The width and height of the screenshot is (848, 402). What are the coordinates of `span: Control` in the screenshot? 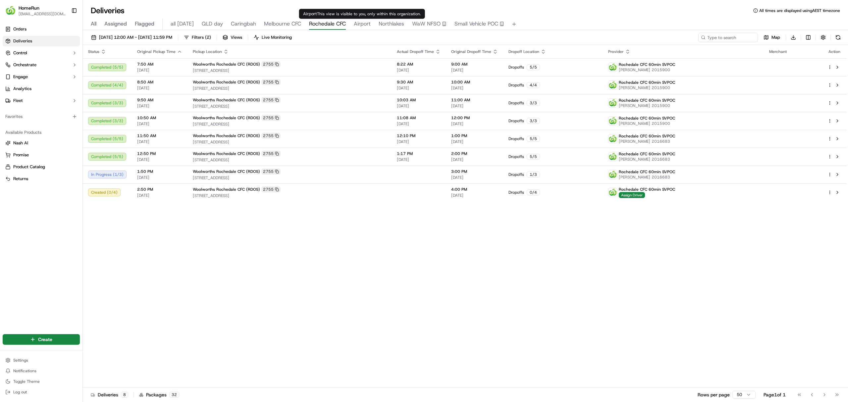 It's located at (20, 53).